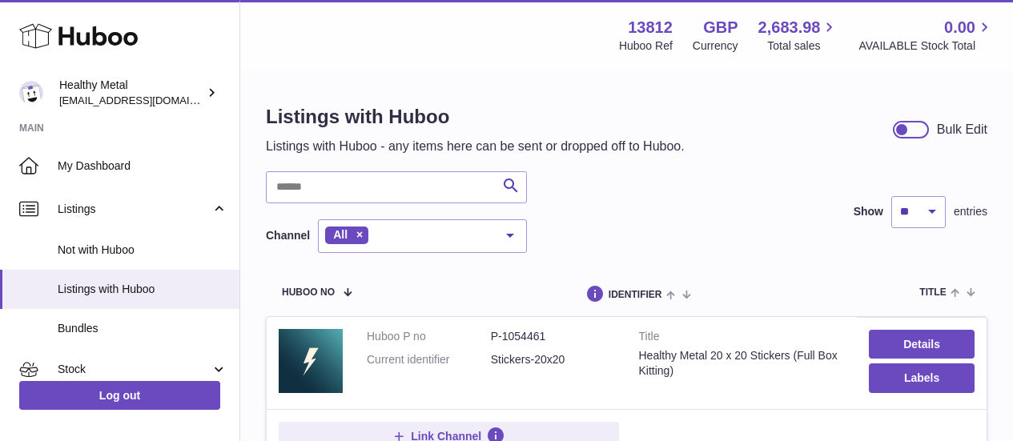 The image size is (1013, 441). What do you see at coordinates (970, 211) in the screenshot?
I see `span: entries` at bounding box center [970, 211].